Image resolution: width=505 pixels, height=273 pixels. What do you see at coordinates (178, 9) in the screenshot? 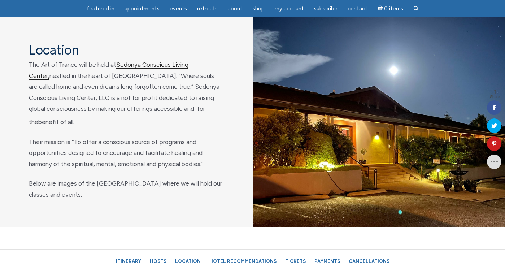
I see `span: Events` at bounding box center [178, 9].